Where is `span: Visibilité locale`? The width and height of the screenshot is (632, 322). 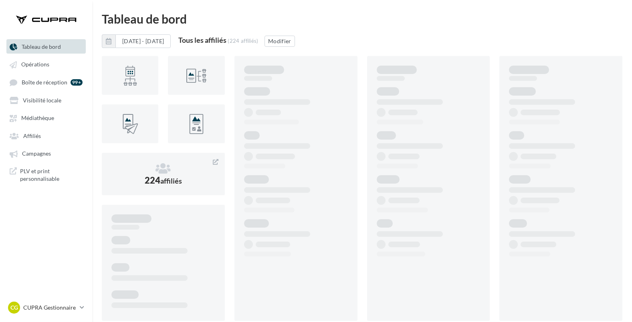 span: Visibilité locale is located at coordinates (42, 100).